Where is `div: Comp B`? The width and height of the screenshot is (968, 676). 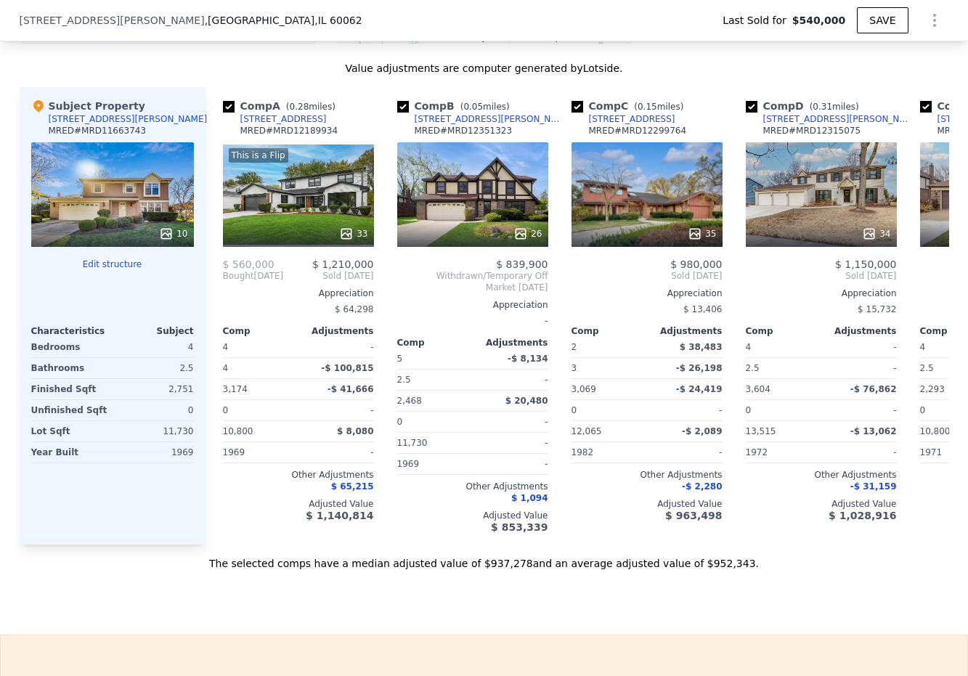 div: Comp B is located at coordinates (456, 106).